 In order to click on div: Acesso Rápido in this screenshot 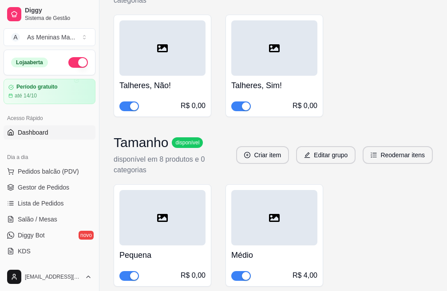, I will do `click(49, 118)`.